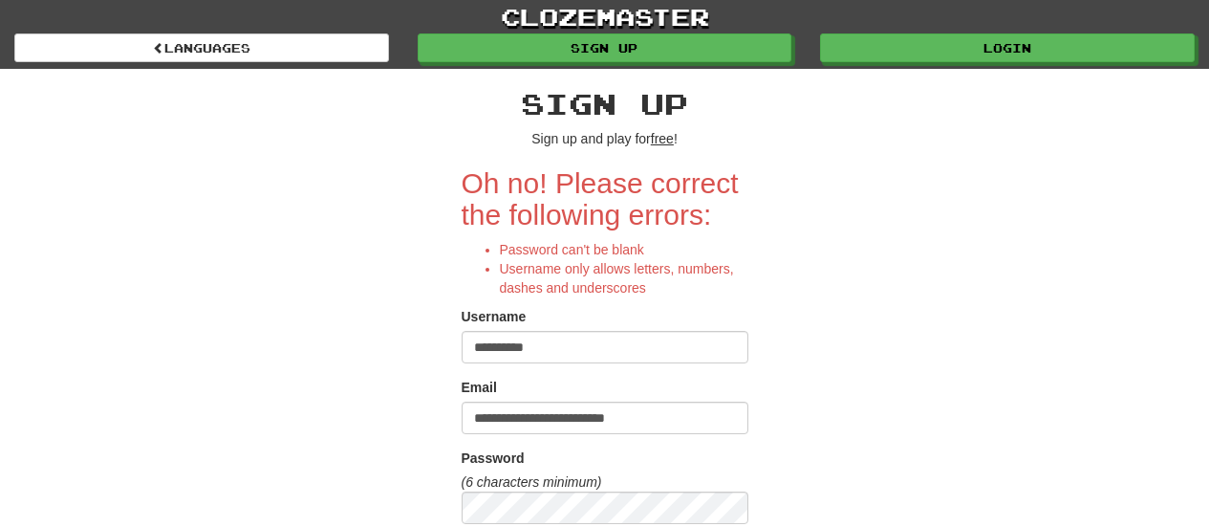 The width and height of the screenshot is (1209, 527). Describe the element at coordinates (1007, 48) in the screenshot. I see `a: Login` at that location.